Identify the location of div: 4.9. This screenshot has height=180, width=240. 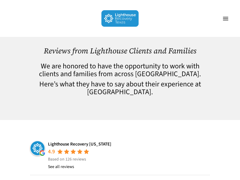
(51, 152).